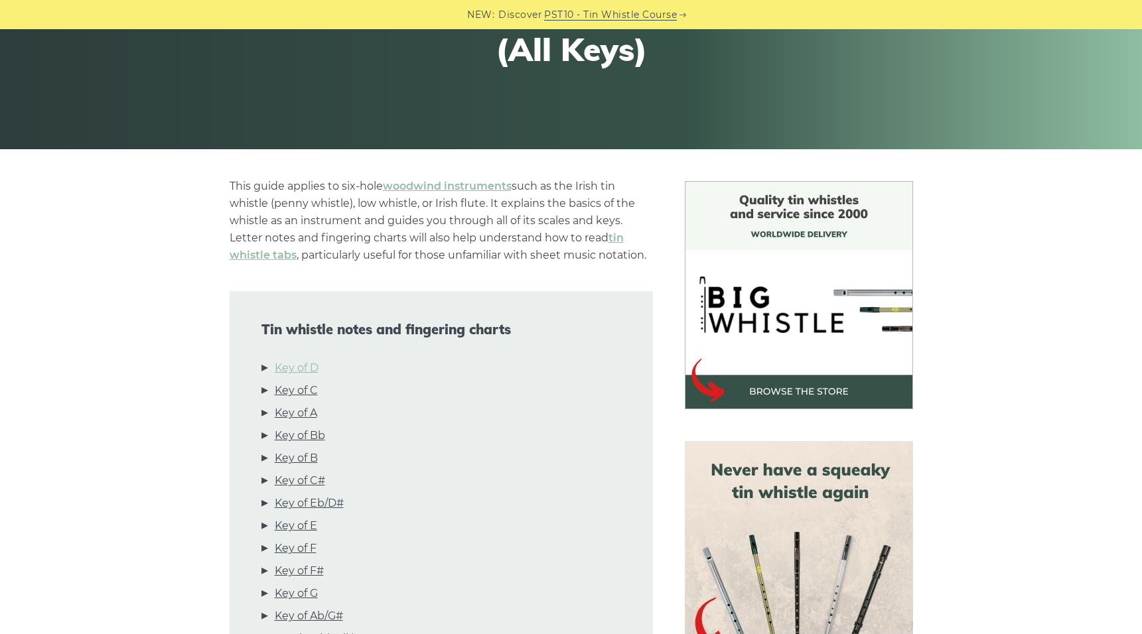 Image resolution: width=1142 pixels, height=634 pixels. What do you see at coordinates (295, 549) in the screenshot?
I see `a: Key of F` at bounding box center [295, 549].